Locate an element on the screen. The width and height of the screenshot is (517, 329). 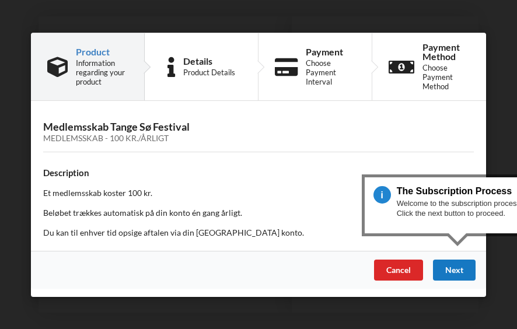
h4: Description is located at coordinates (259, 173).